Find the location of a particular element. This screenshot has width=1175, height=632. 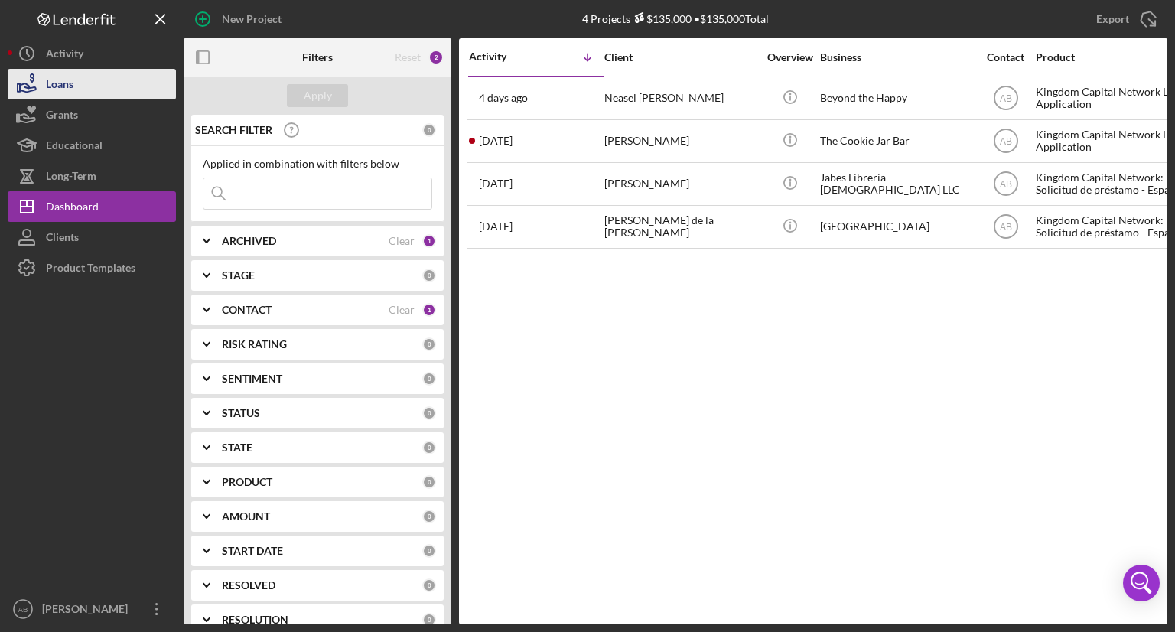

a: Loans is located at coordinates (92, 84).